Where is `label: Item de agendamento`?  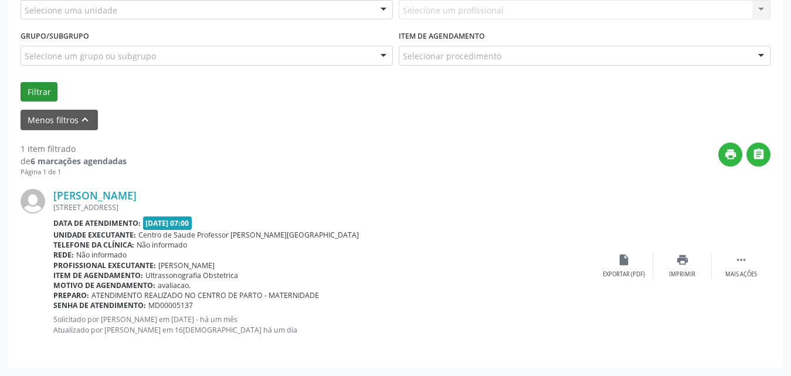
label: Item de agendamento is located at coordinates (442, 36).